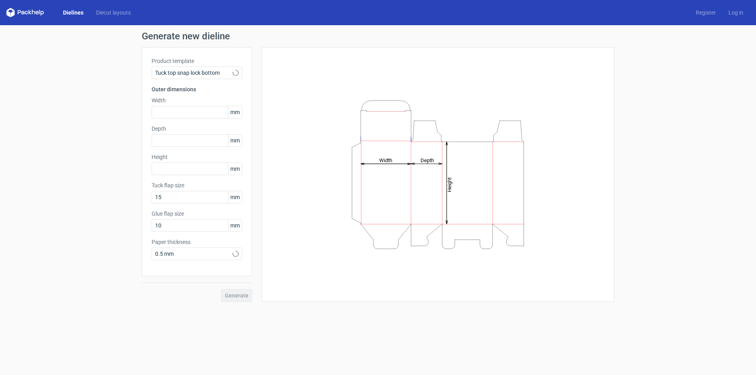 Image resolution: width=756 pixels, height=375 pixels. I want to click on a: Diecut layouts, so click(113, 13).